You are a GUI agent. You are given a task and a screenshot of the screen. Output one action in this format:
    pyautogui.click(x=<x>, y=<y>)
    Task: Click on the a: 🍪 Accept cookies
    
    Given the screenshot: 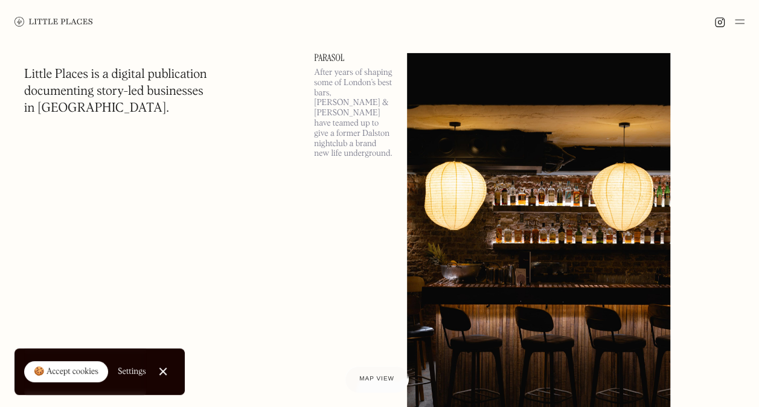 What is the action you would take?
    pyautogui.click(x=66, y=372)
    